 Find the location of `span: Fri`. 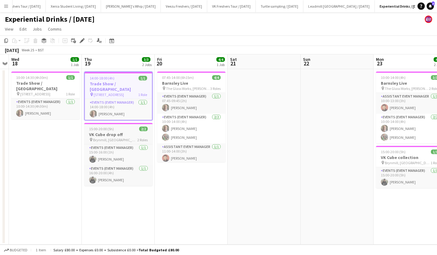

span: Fri is located at coordinates (160, 59).